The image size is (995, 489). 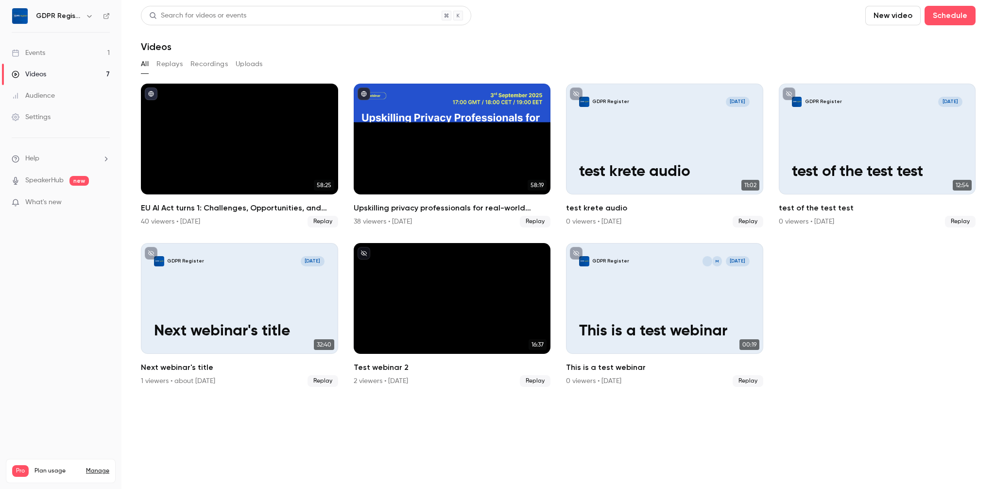 What do you see at coordinates (665, 208) in the screenshot?
I see `h2: test krete audio` at bounding box center [665, 208].